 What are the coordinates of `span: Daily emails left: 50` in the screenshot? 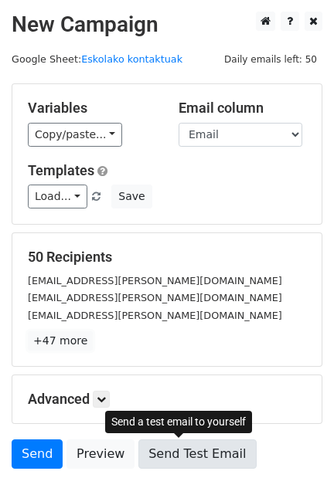 It's located at (271, 60).